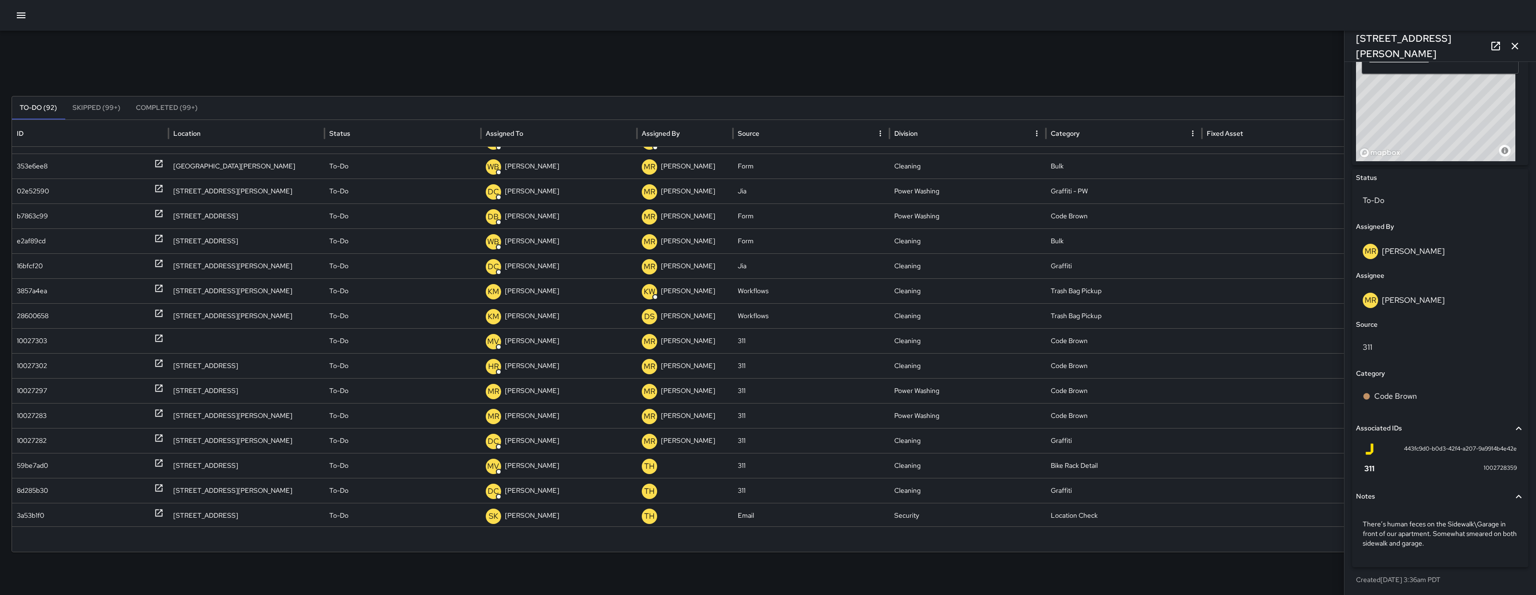 This screenshot has width=1536, height=595. What do you see at coordinates (968, 516) in the screenshot?
I see `div: Security` at bounding box center [968, 516].